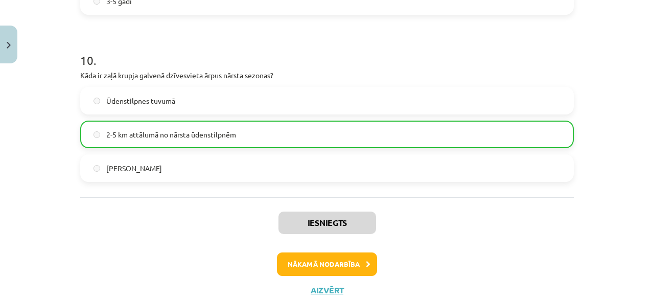  I want to click on h1: 10 ., so click(327, 51).